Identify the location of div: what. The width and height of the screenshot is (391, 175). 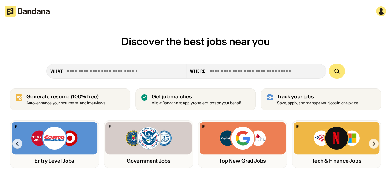
(57, 71).